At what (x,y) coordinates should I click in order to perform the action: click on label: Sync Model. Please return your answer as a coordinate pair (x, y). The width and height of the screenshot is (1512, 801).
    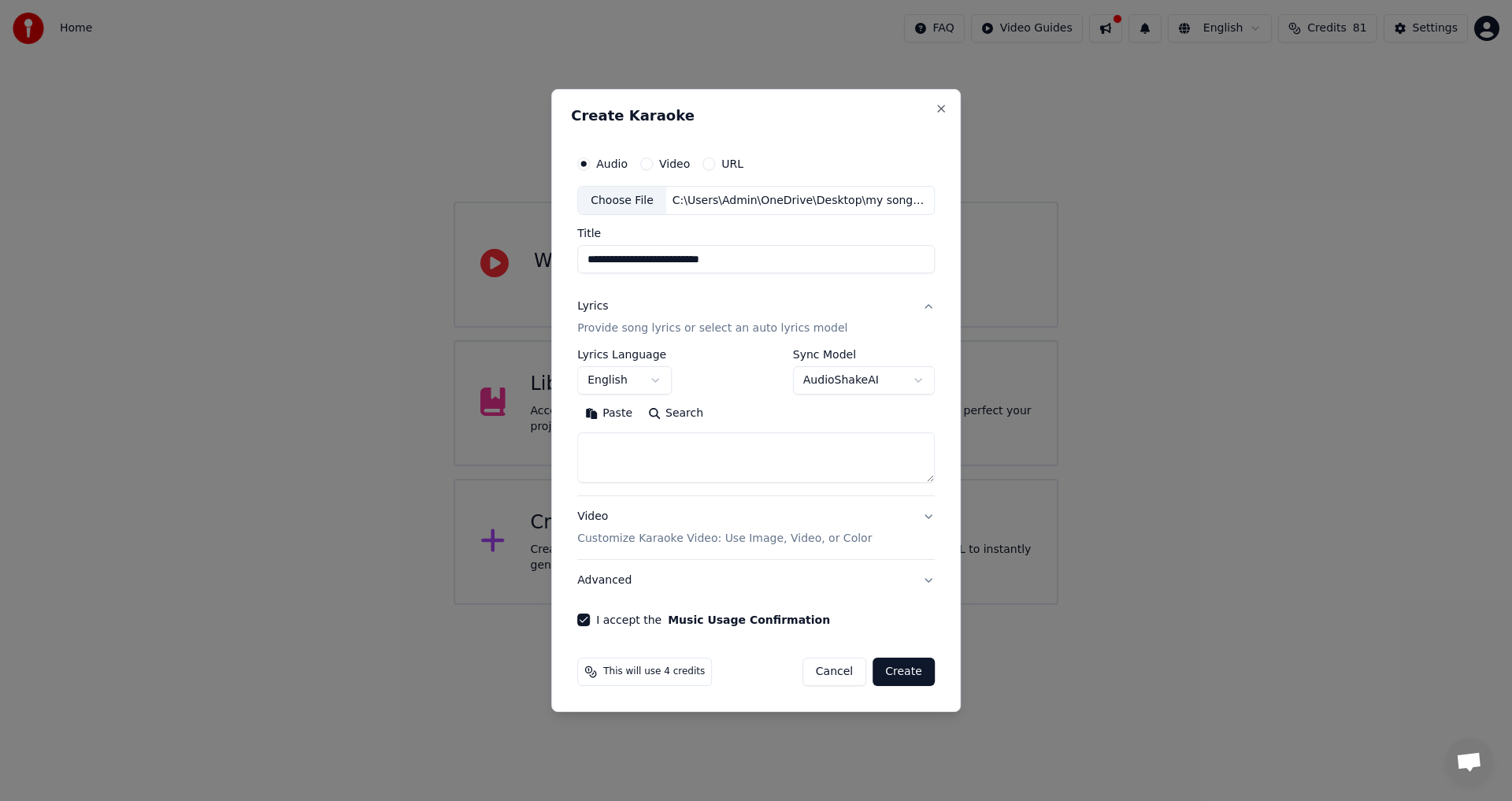
    Looking at the image, I should click on (864, 356).